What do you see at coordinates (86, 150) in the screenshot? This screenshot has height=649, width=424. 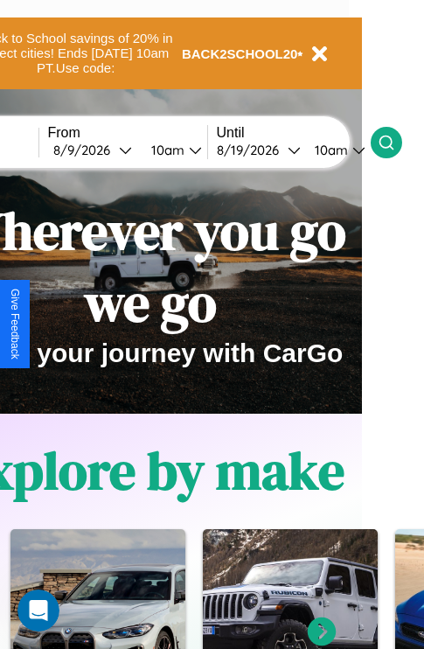 I see `div: 8 / 9 / 2026` at bounding box center [86, 150].